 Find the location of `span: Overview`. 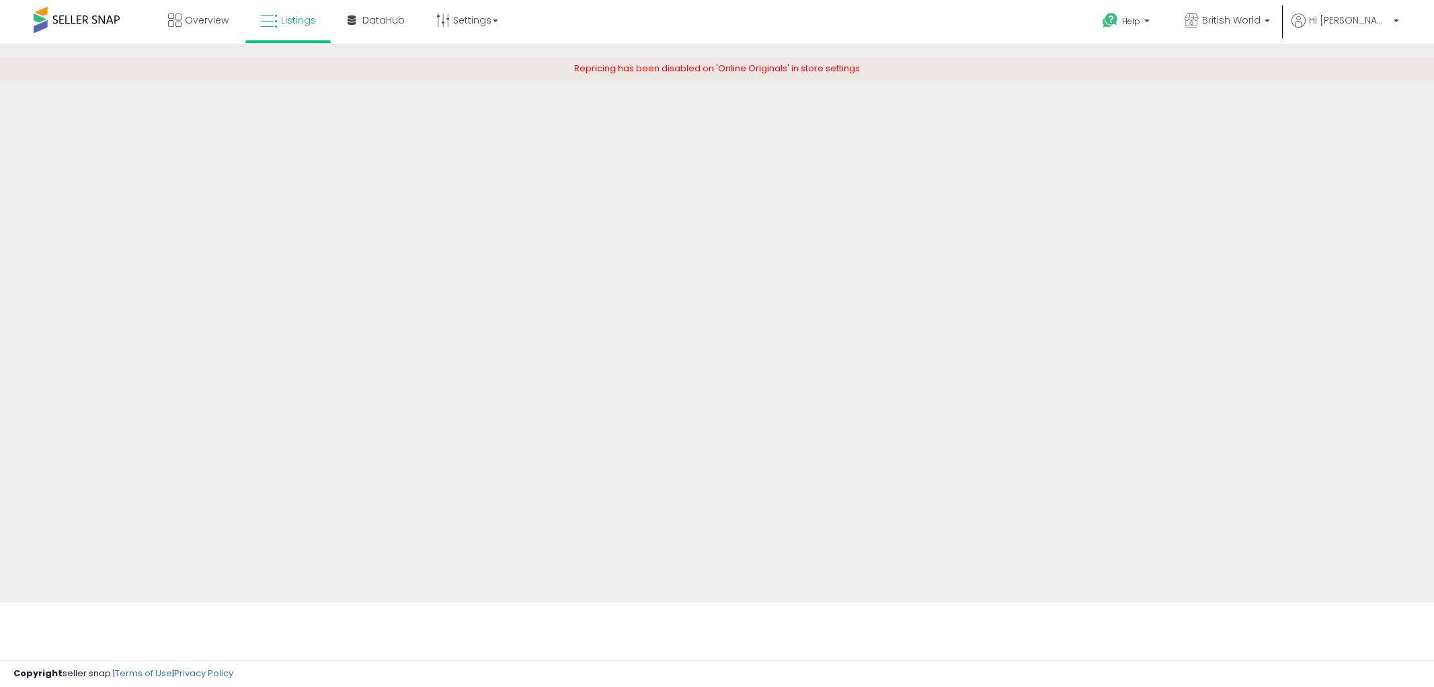

span: Overview is located at coordinates (206, 20).